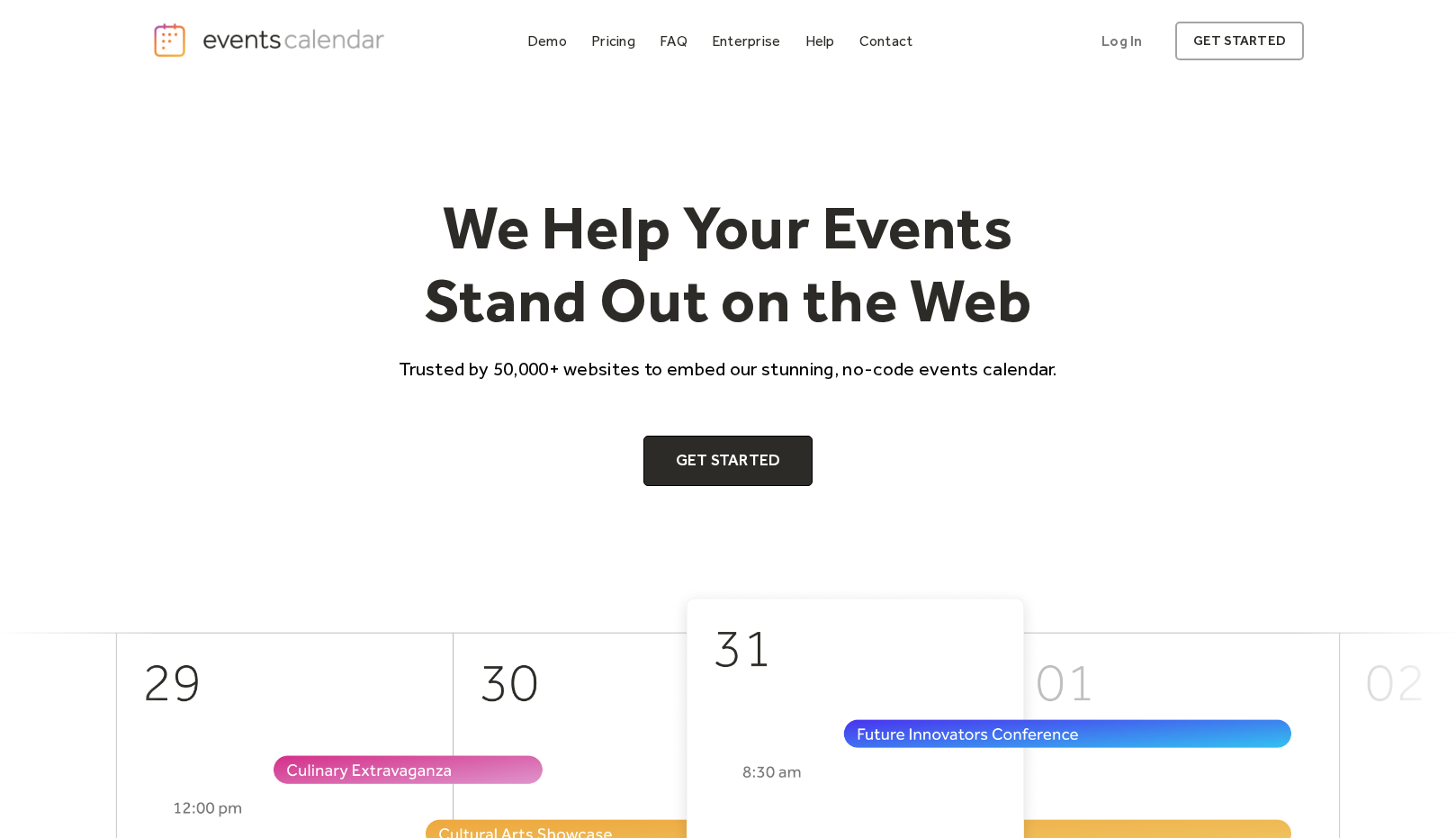  Describe the element at coordinates (613, 41) in the screenshot. I see `div: Pricing` at that location.